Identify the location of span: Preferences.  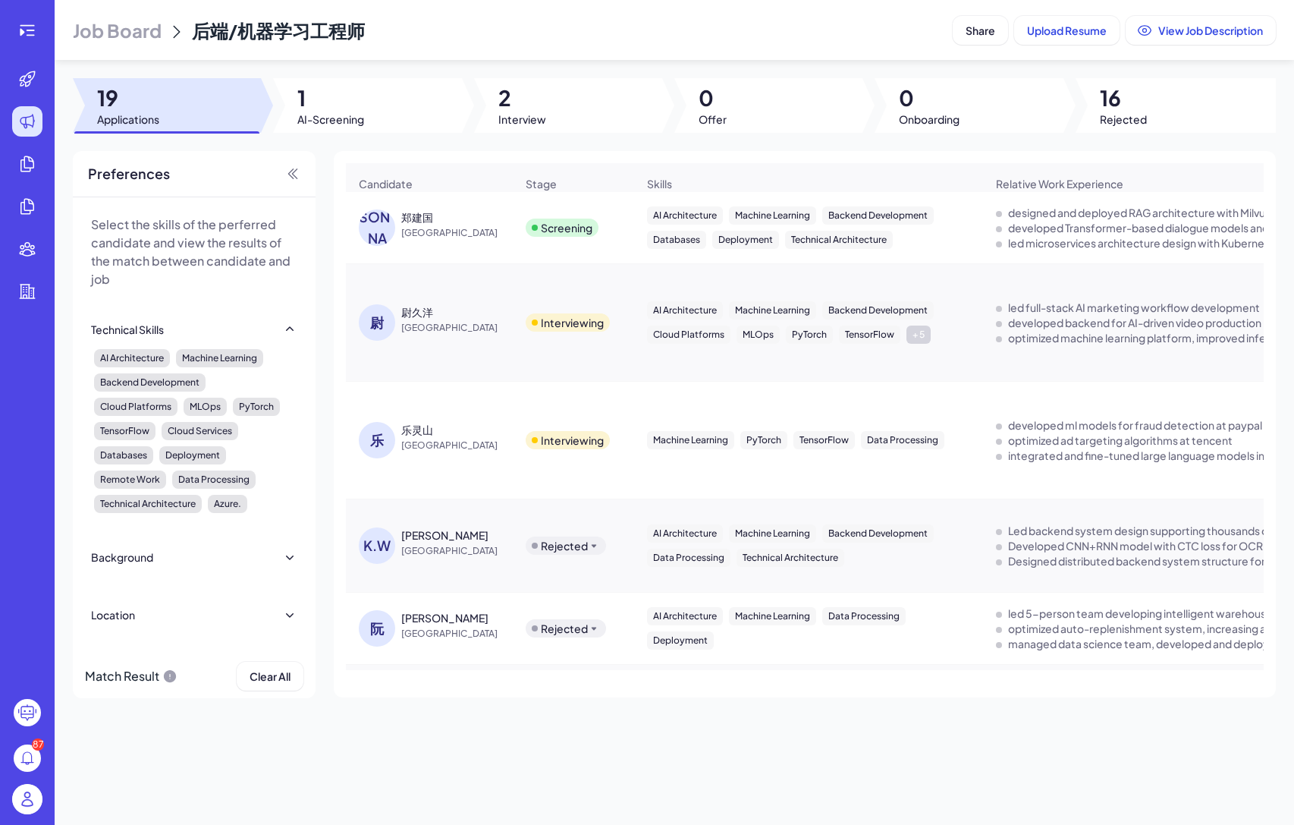
(129, 174).